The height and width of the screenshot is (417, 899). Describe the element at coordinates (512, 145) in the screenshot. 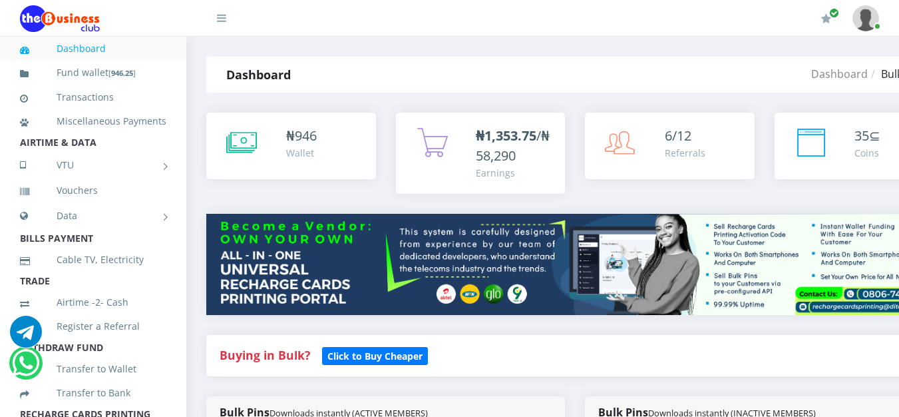

I see `span: /₦58,290` at that location.